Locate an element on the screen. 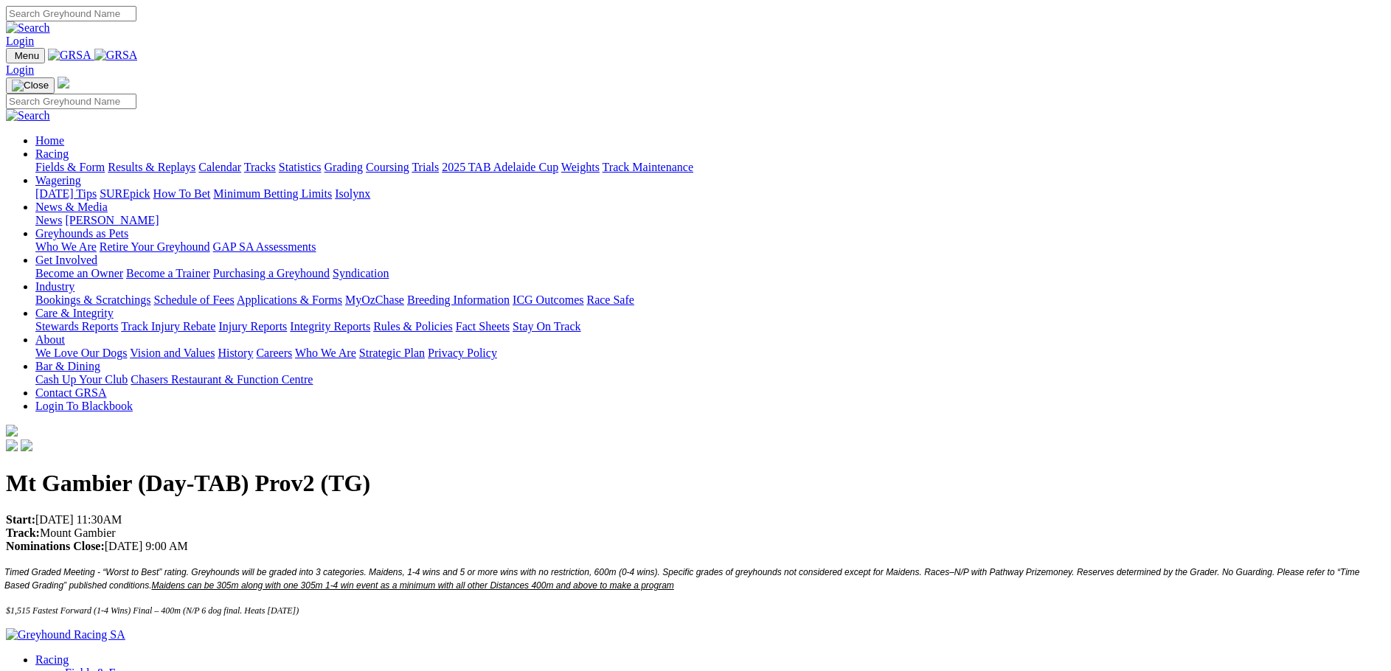  a: About is located at coordinates (50, 339).